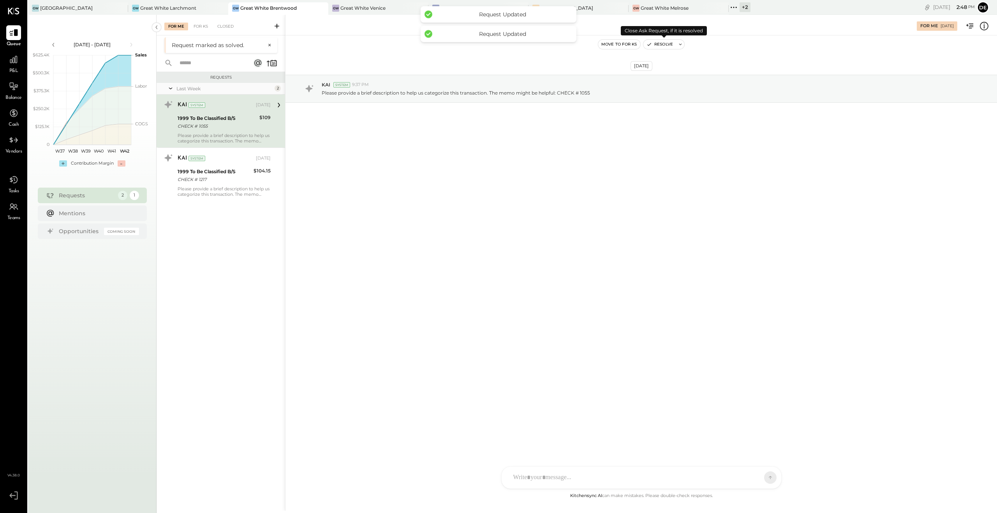 Image resolution: width=997 pixels, height=513 pixels. I want to click on div: 1, so click(134, 196).